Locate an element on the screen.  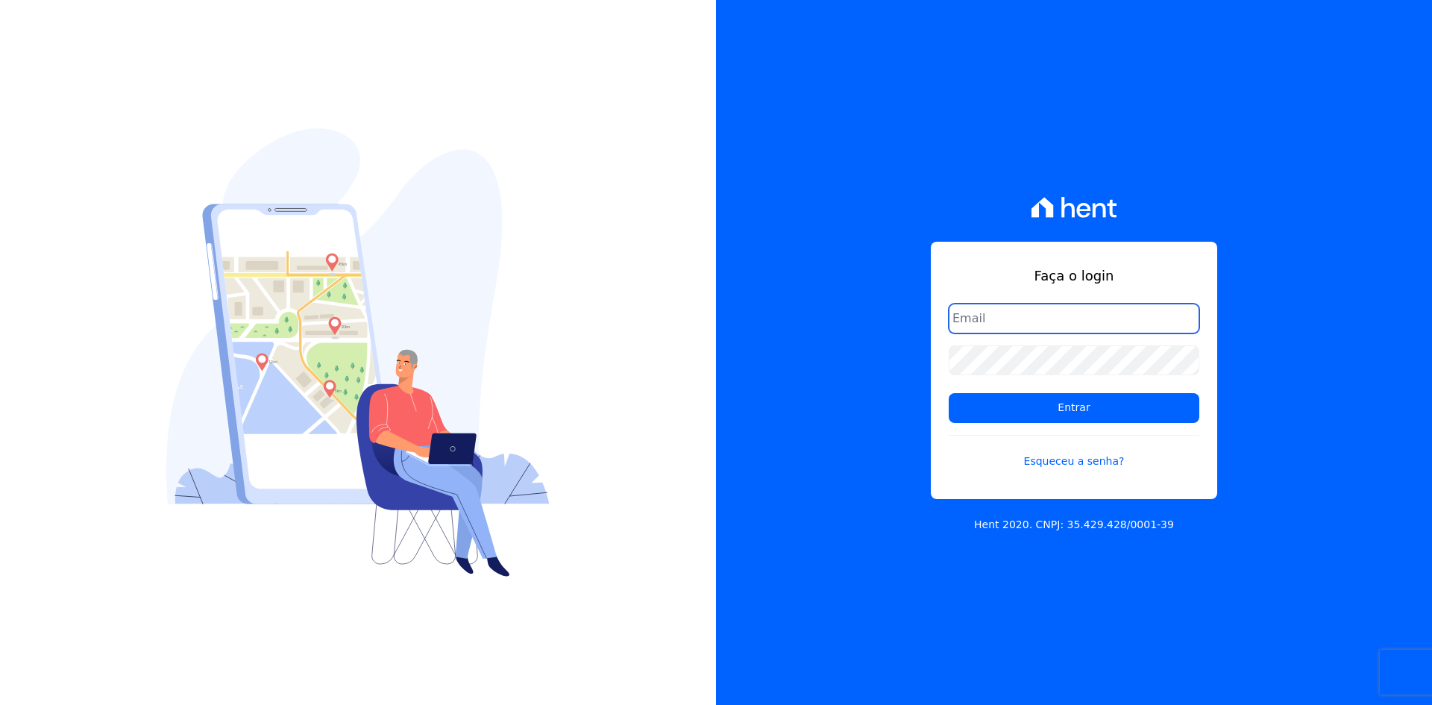
a: Esqueceu a senha? is located at coordinates (1074, 452).